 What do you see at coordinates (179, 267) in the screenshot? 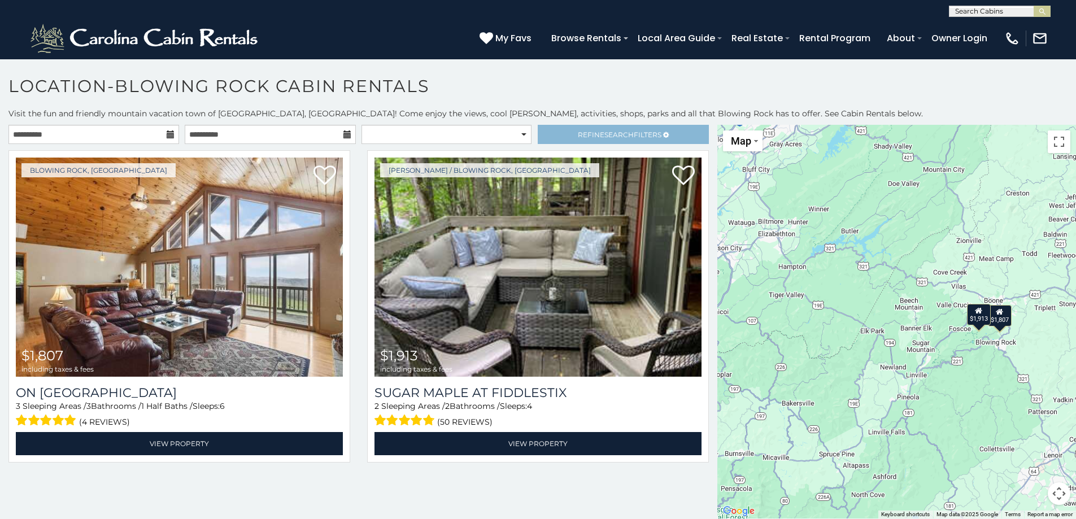
I see `a: On Golden Ridge $1,807 including taxes & fees` at bounding box center [179, 267].